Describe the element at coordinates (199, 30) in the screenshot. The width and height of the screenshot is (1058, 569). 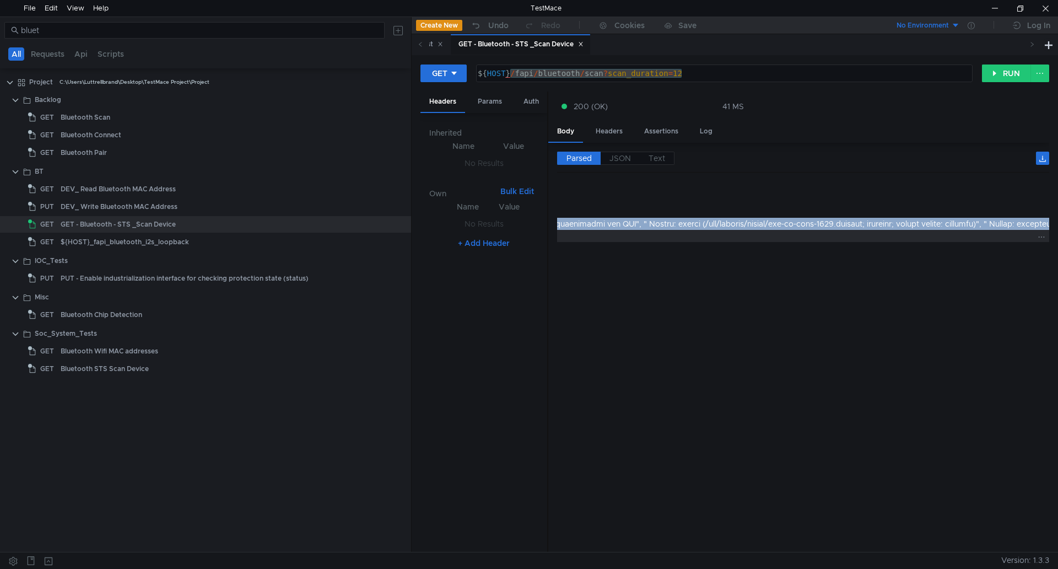
I see `input: Search...` at that location.